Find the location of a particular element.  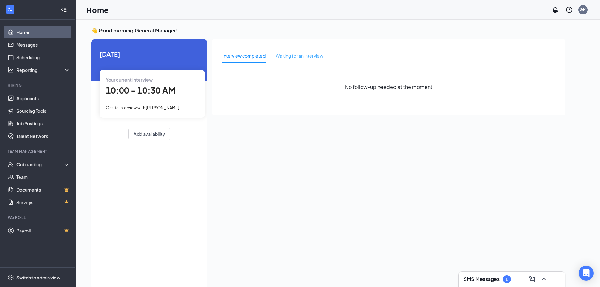

div: Waiting for an interview is located at coordinates (299, 56).